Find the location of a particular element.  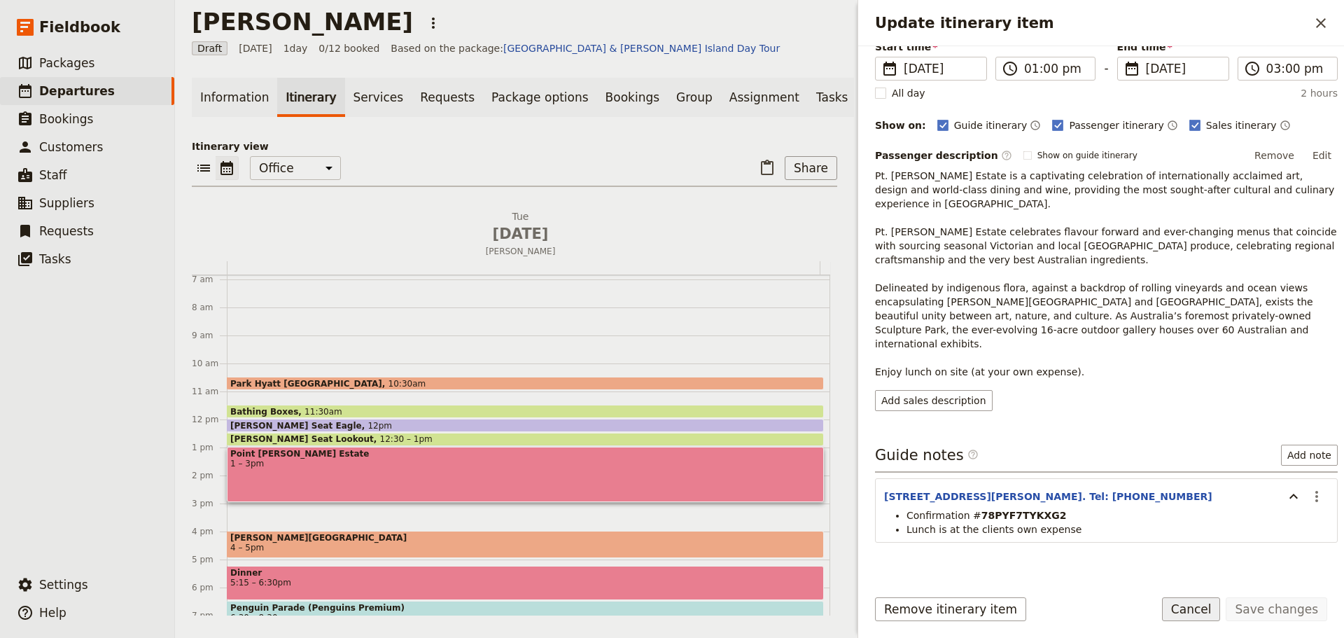

div: 4 pm is located at coordinates (209, 531).